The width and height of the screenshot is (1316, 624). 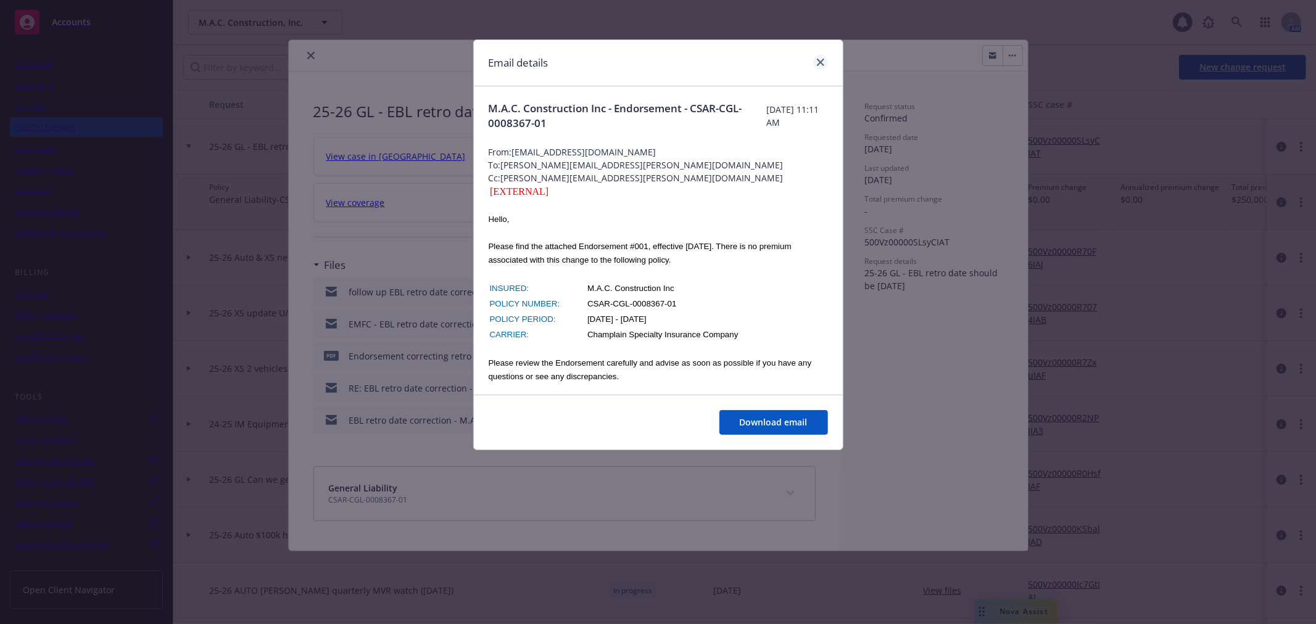 What do you see at coordinates (773, 423) in the screenshot?
I see `button: Download email` at bounding box center [773, 423].